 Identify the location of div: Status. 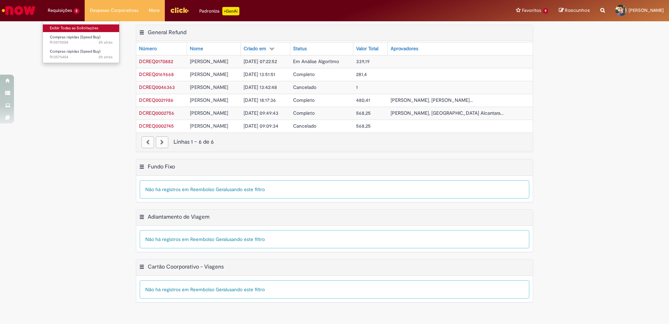
(300, 49).